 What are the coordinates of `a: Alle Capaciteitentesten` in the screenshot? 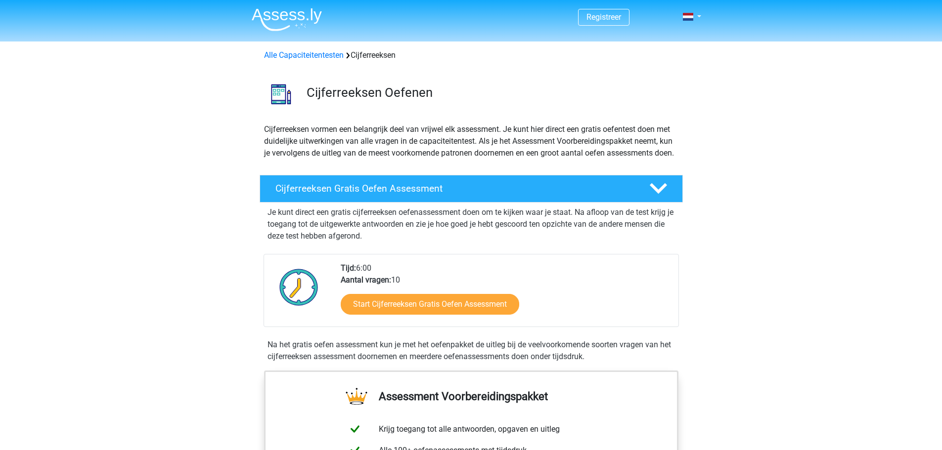 It's located at (304, 55).